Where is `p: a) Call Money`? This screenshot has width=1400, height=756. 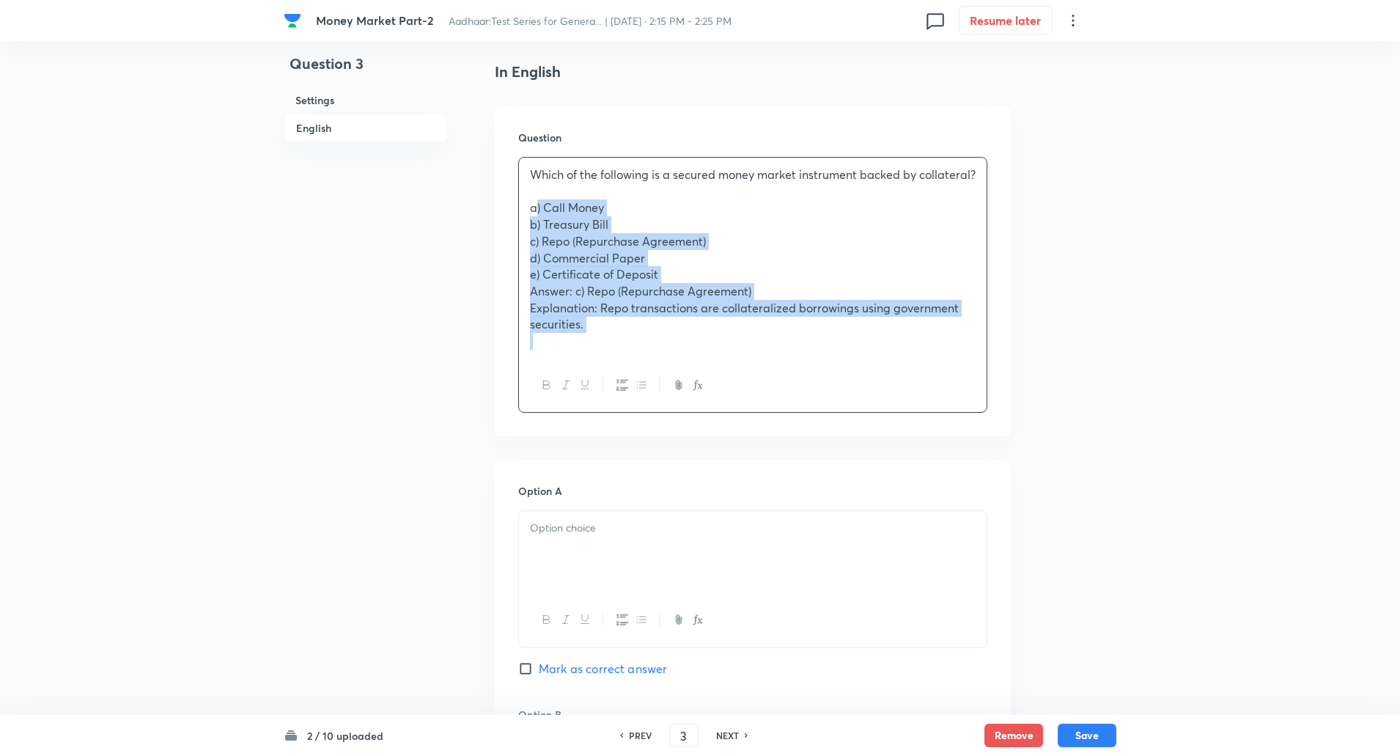
p: a) Call Money is located at coordinates (753, 207).